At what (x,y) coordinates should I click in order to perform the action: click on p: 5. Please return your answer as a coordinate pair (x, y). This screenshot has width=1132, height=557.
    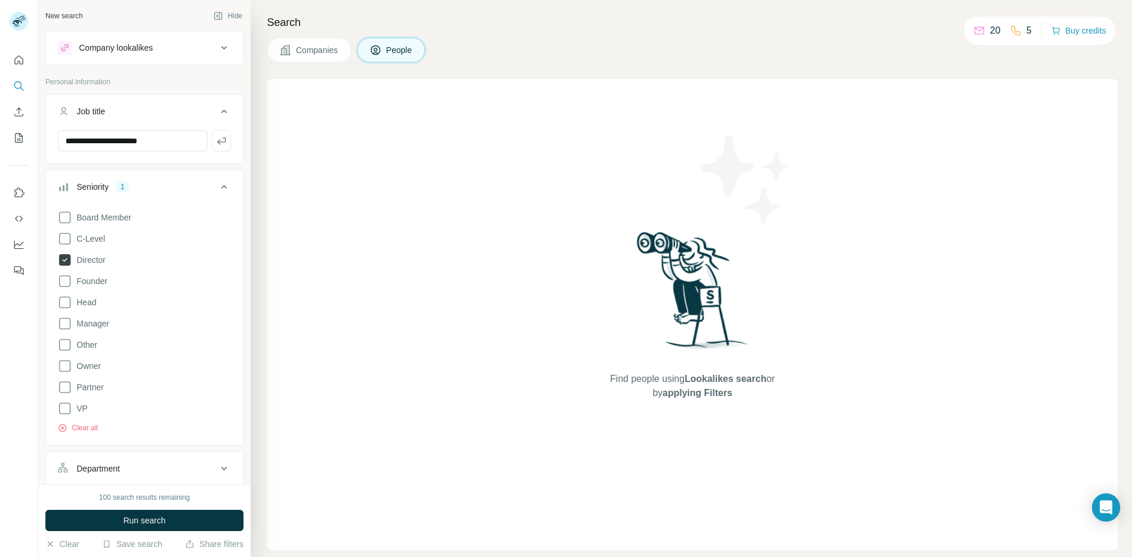
    Looking at the image, I should click on (1029, 31).